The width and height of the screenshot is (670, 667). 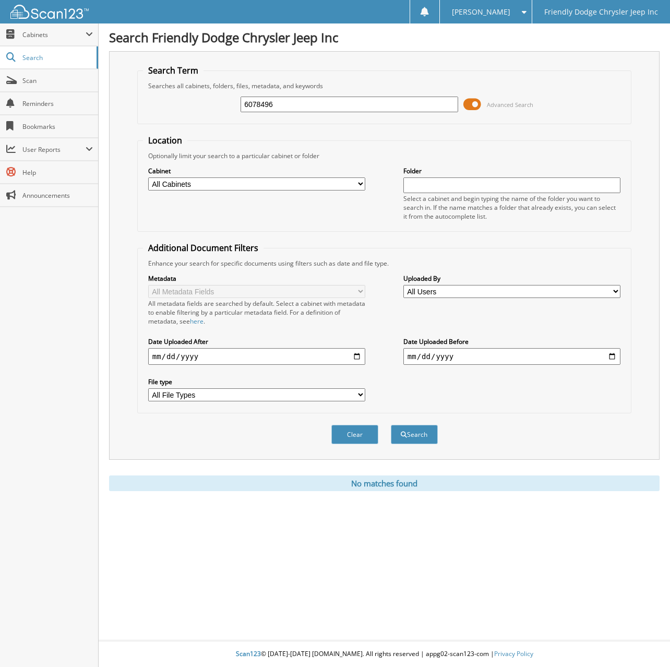 I want to click on div: Enhance your search for specific documents using filters such as date and file type., so click(x=385, y=263).